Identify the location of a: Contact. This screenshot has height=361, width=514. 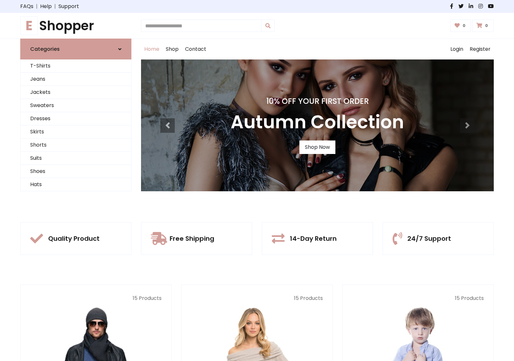
(196, 49).